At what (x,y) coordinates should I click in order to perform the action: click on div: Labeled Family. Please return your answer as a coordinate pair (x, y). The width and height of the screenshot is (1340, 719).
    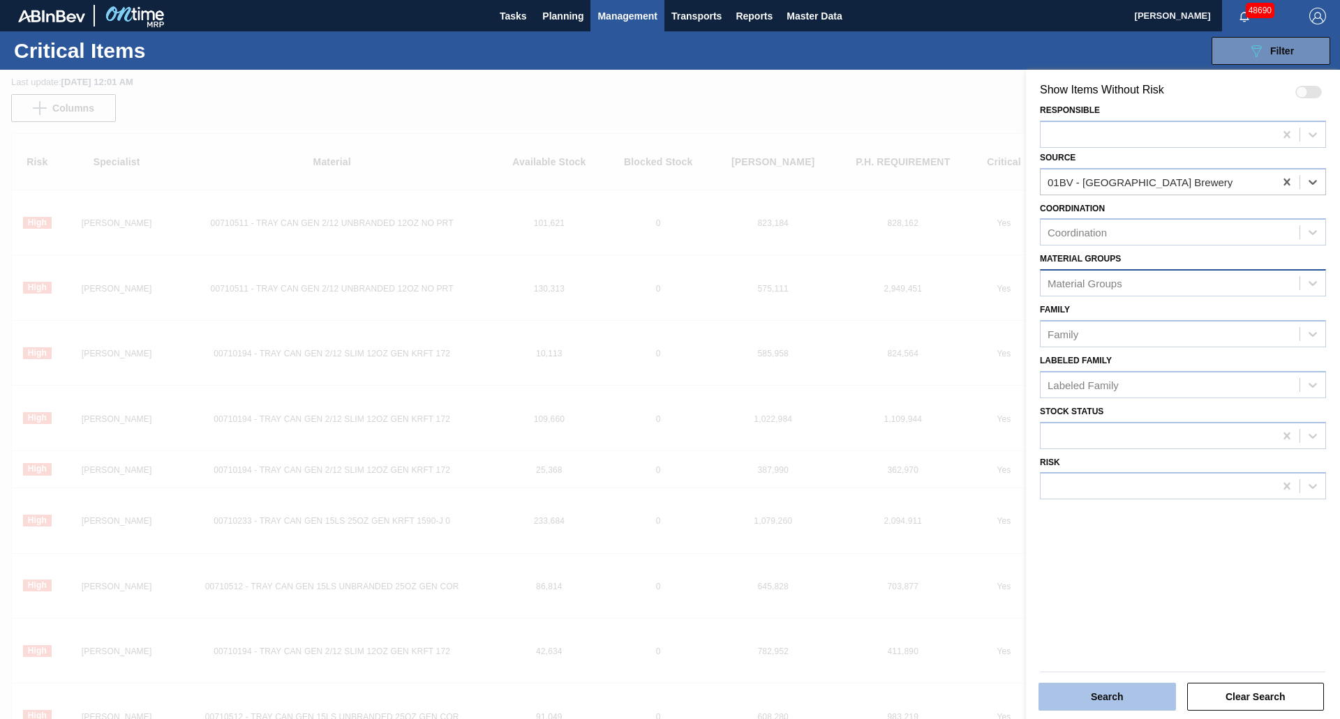
    Looking at the image, I should click on (1083, 384).